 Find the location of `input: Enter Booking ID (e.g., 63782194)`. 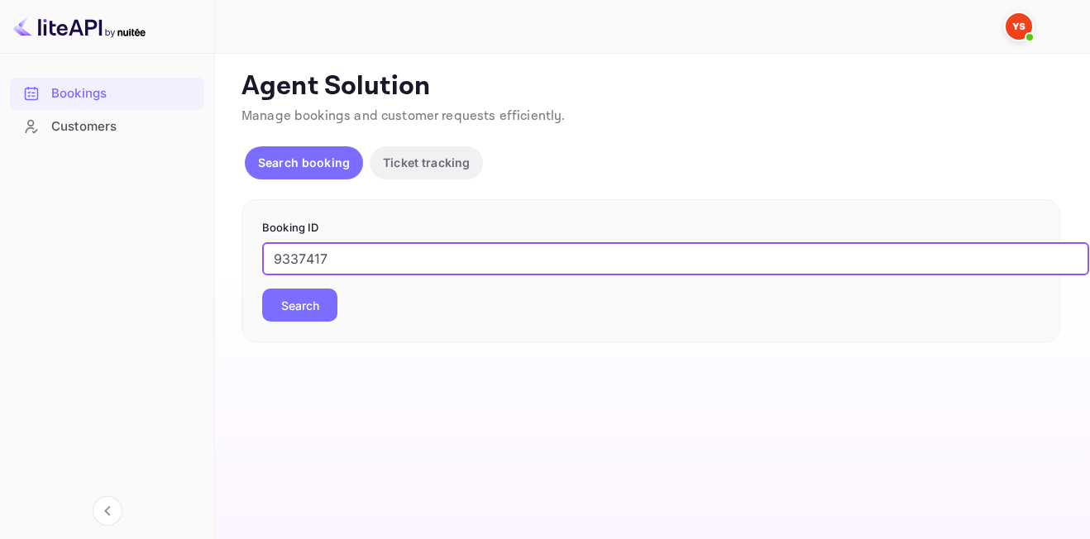

input: Enter Booking ID (e.g., 63782194) is located at coordinates (675, 259).